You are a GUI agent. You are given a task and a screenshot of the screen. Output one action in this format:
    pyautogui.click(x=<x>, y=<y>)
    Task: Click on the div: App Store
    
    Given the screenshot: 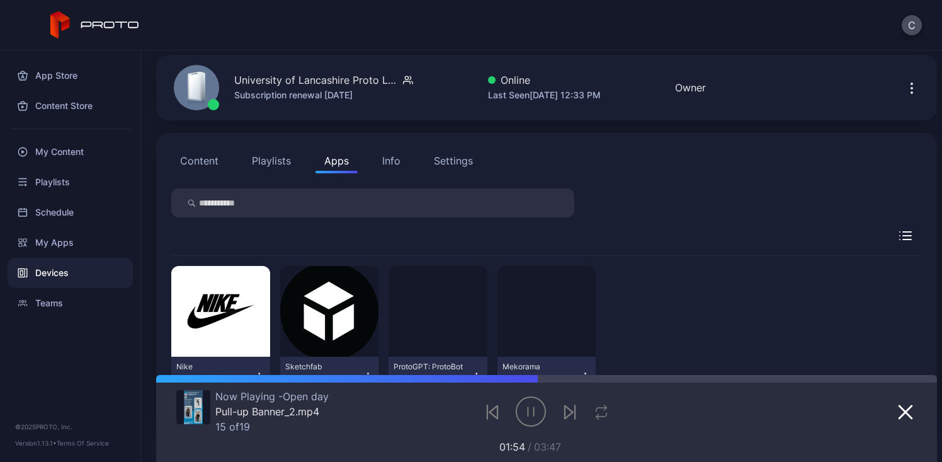 What is the action you would take?
    pyautogui.click(x=70, y=76)
    